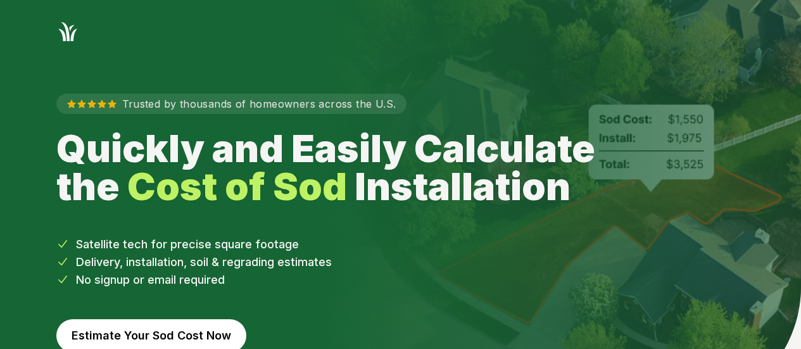  What do you see at coordinates (305, 261) in the screenshot?
I see `span: estimates` at bounding box center [305, 261].